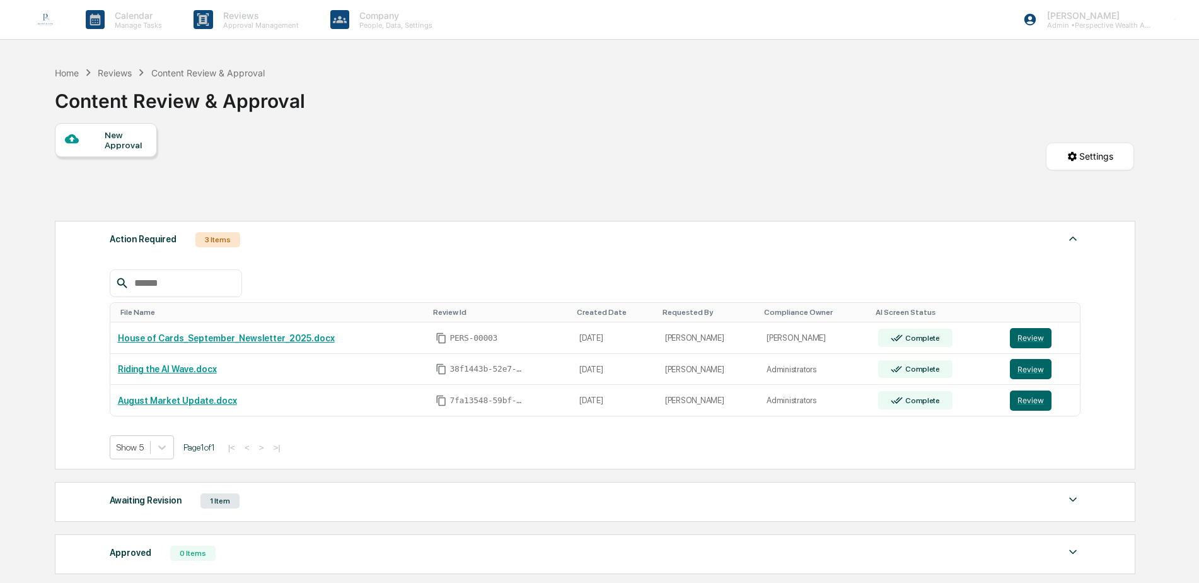 The image size is (1199, 583). What do you see at coordinates (394, 25) in the screenshot?
I see `p: People, Data, Settings` at bounding box center [394, 25].